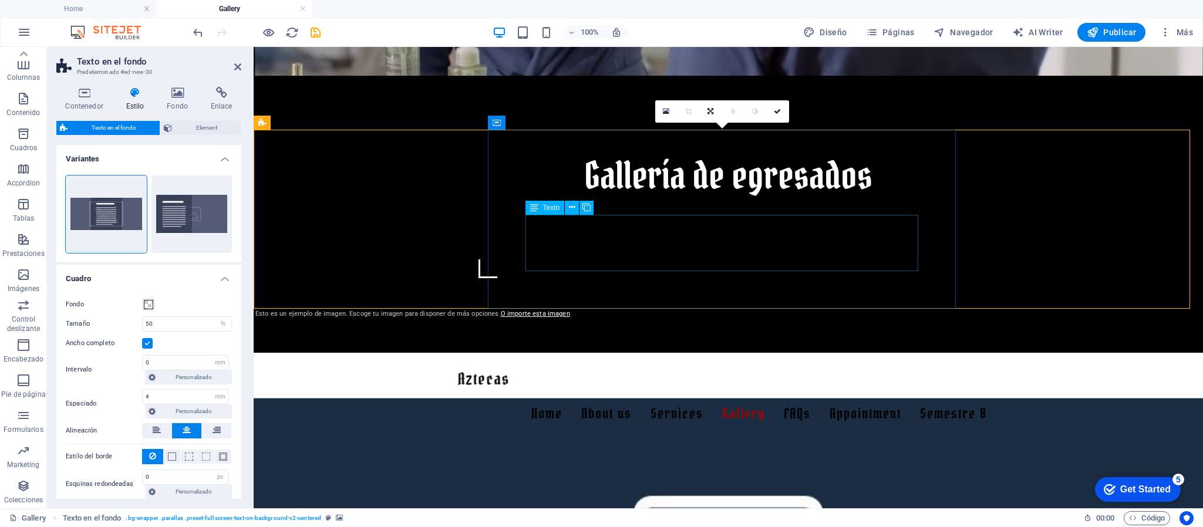  What do you see at coordinates (23, 394) in the screenshot?
I see `p: Pie de página` at bounding box center [23, 394].